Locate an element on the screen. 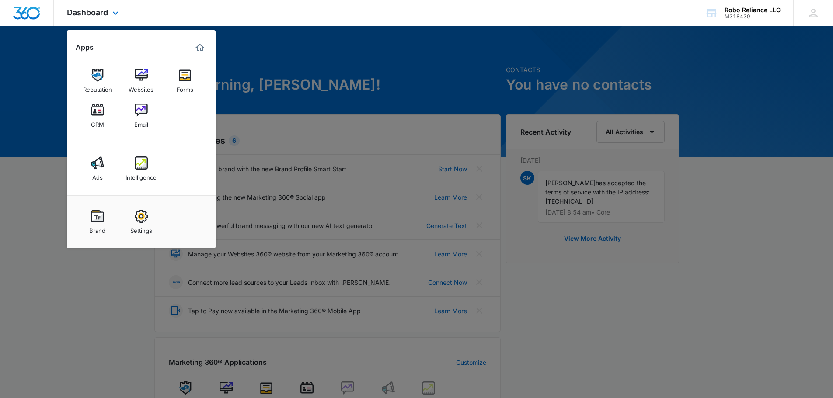  h2: Apps is located at coordinates (84, 47).